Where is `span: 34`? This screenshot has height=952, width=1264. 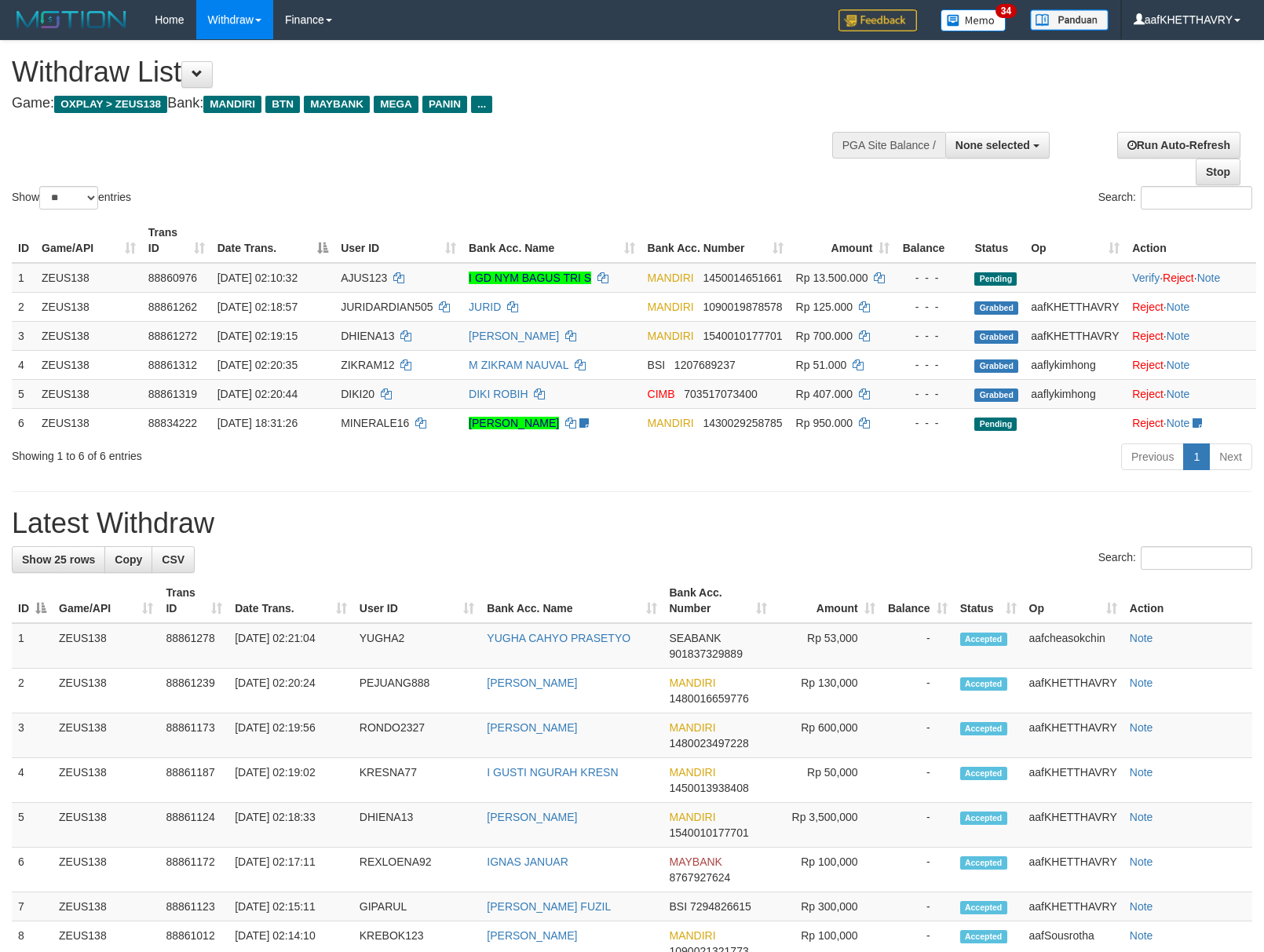 span: 34 is located at coordinates (1006, 11).